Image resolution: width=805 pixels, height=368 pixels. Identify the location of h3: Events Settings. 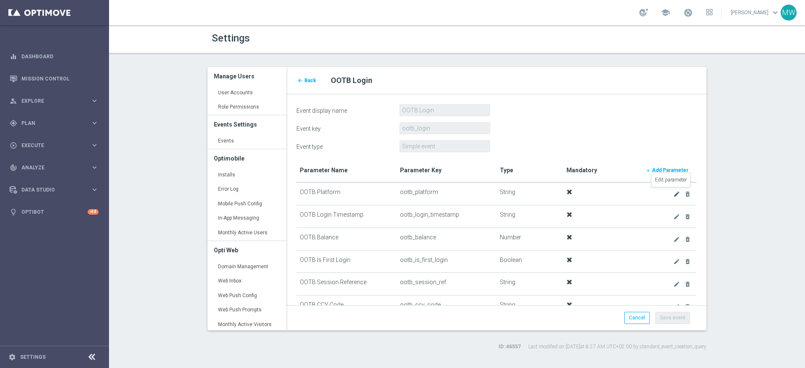
(247, 125).